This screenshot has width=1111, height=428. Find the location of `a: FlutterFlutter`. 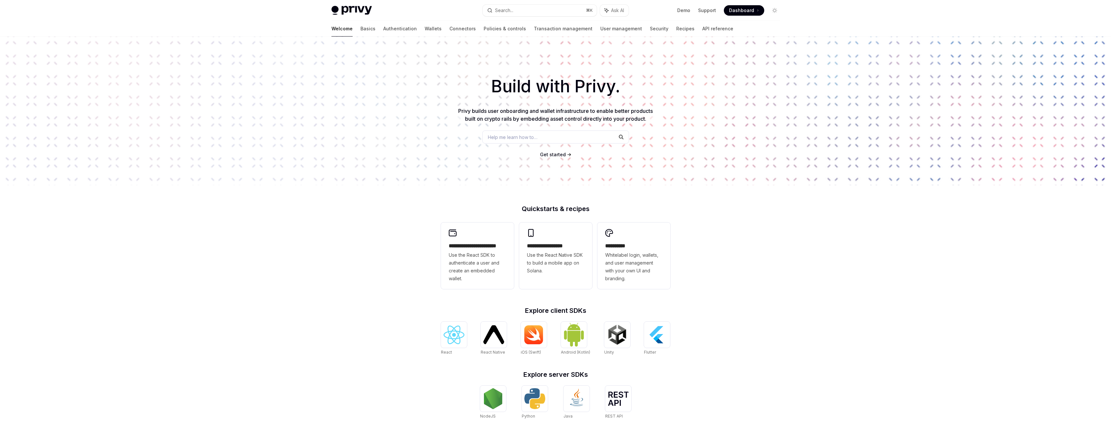

a: FlutterFlutter is located at coordinates (657, 338).